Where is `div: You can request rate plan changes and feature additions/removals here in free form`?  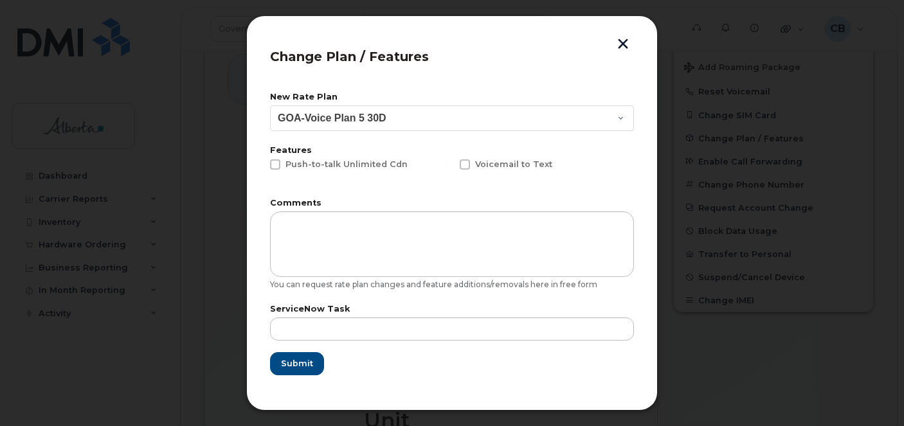
div: You can request rate plan changes and feature additions/removals here in free form is located at coordinates (452, 285).